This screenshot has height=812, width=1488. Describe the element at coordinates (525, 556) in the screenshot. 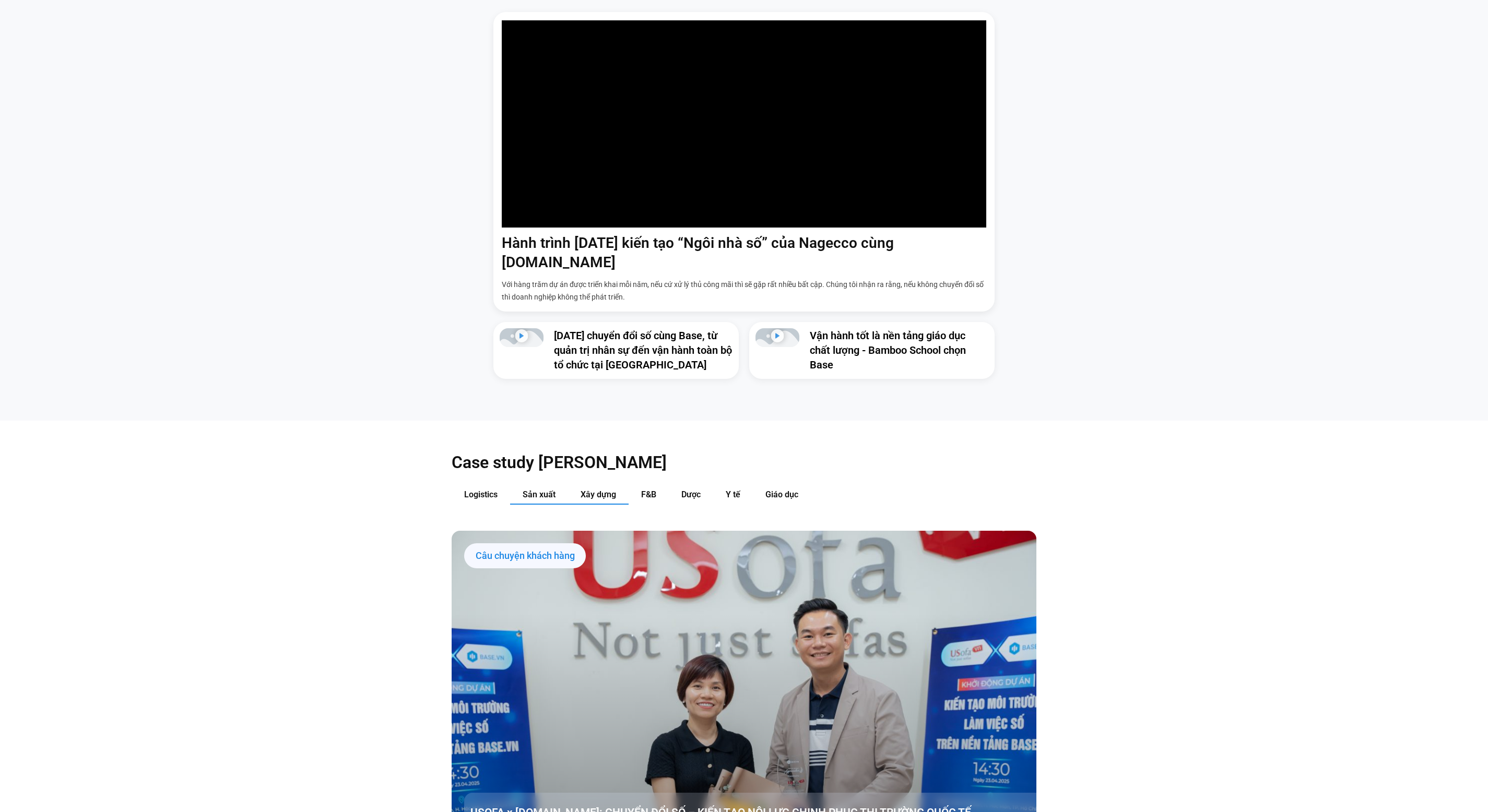

I see `div: Câu chuyện khách hàng` at that location.